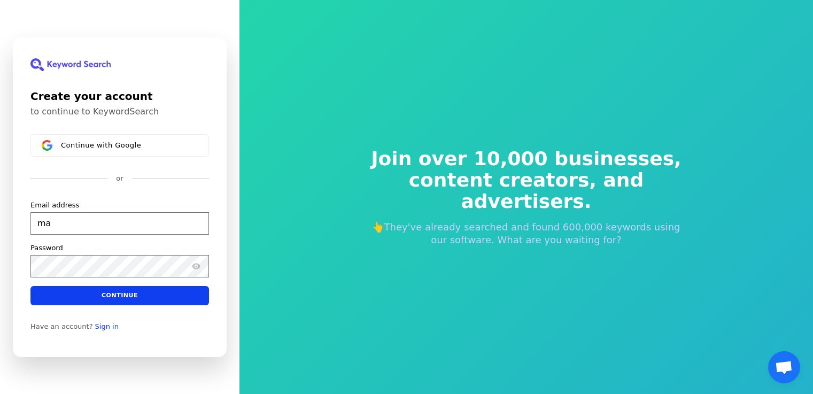  Describe the element at coordinates (527, 191) in the screenshot. I see `span: content creators, and advertisers.` at that location.